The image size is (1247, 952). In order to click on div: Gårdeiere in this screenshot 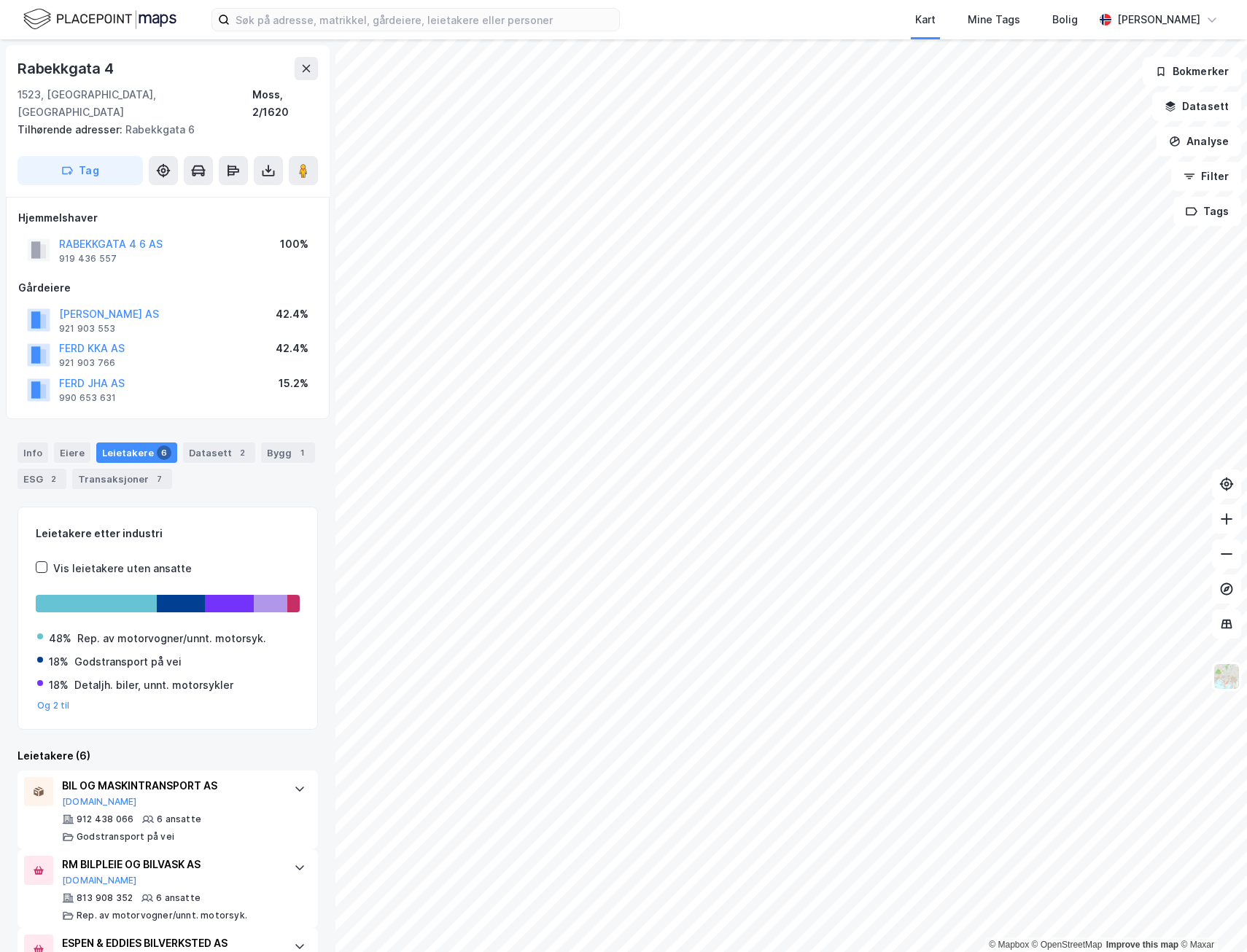, I will do `click(168, 288)`.